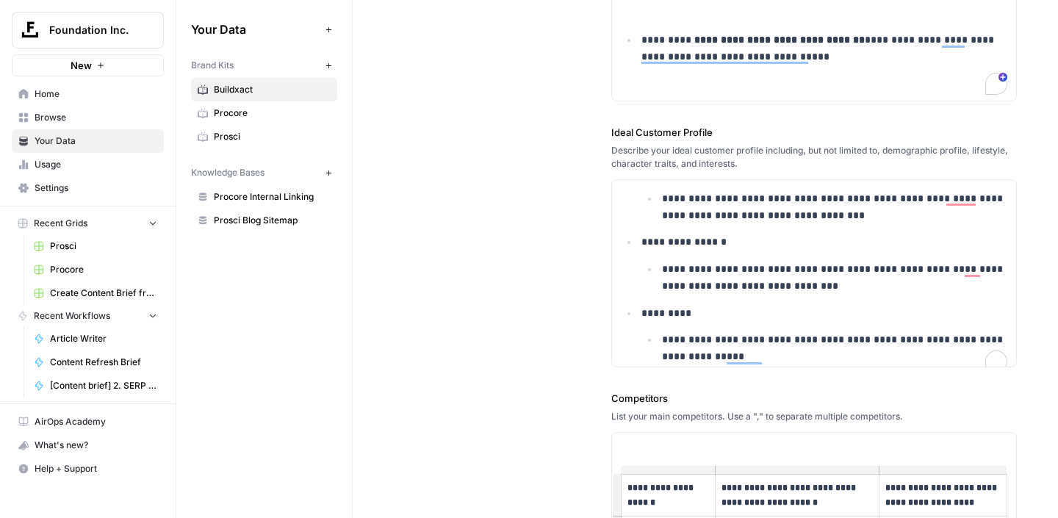 This screenshot has width=1058, height=518. What do you see at coordinates (264, 220) in the screenshot?
I see `a: Prosci Blog Sitemap` at bounding box center [264, 220].